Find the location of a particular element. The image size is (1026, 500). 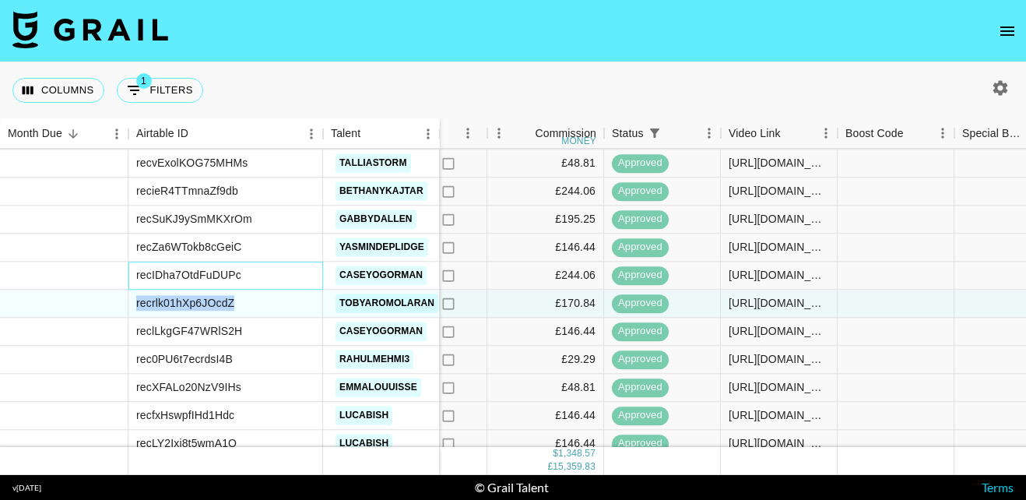

div: Expenses: Remove Commission? is located at coordinates (448, 133).